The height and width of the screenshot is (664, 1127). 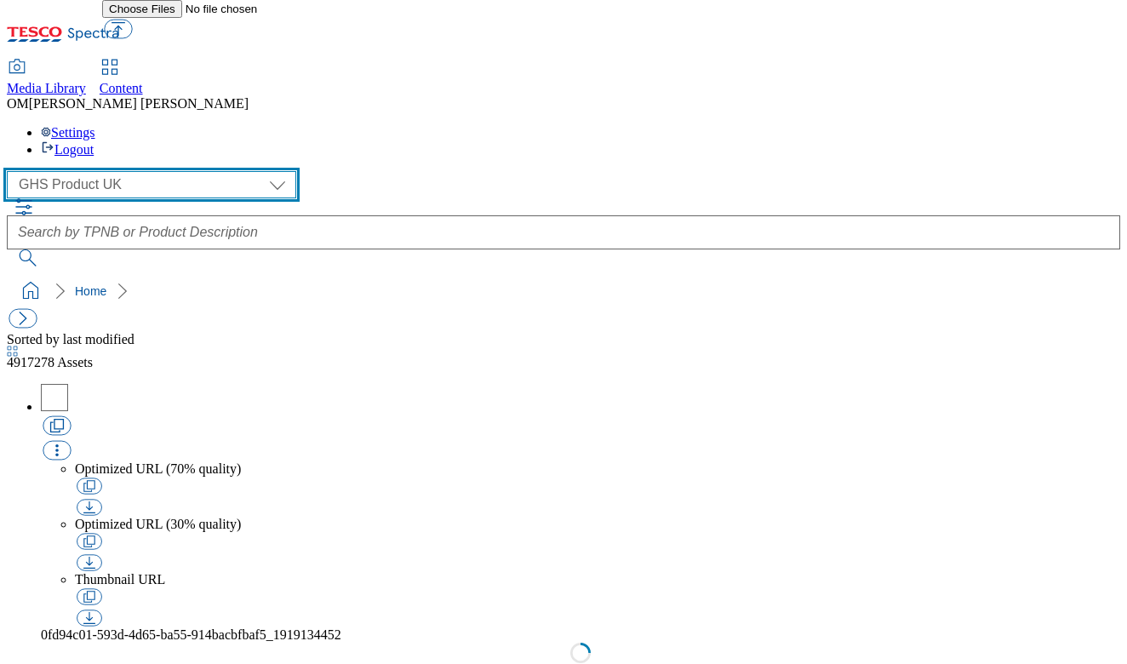 I want to click on span: Media Library, so click(x=46, y=88).